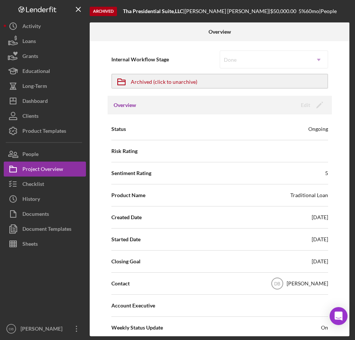 Image resolution: width=355 pixels, height=340 pixels. I want to click on button: Educational, so click(45, 71).